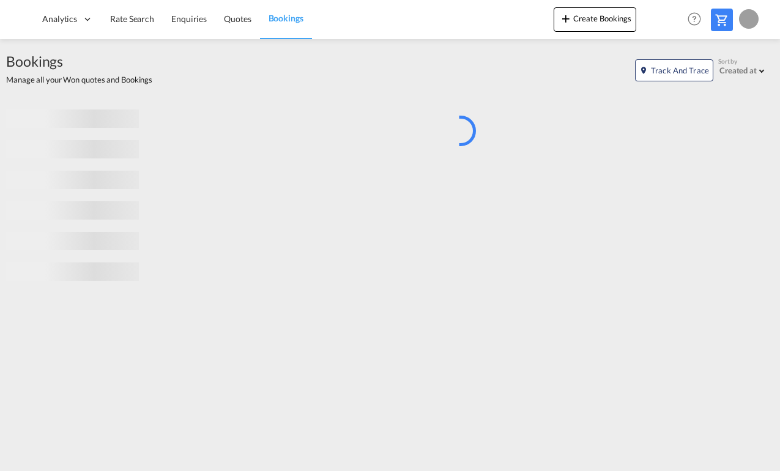 Image resolution: width=780 pixels, height=471 pixels. I want to click on div: Created at, so click(738, 70).